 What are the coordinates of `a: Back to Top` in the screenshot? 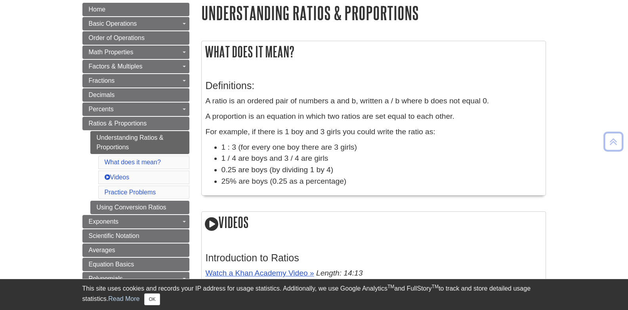 It's located at (613, 141).